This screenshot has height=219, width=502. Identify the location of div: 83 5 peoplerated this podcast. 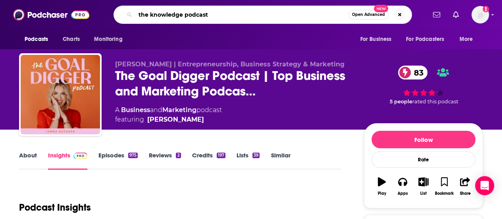
(424, 85).